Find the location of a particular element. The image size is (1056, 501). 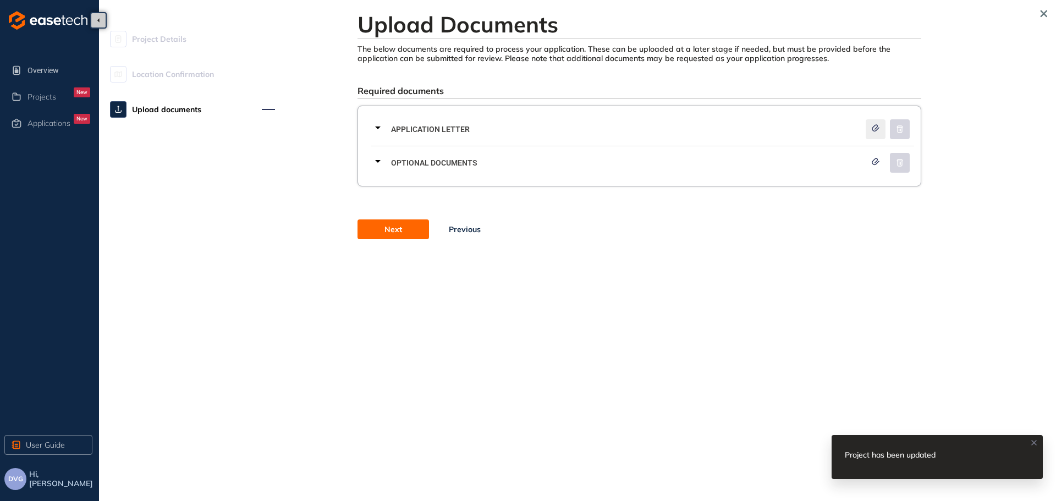

div: The below documents are required to process your application. These can be uploaded at a later st... is located at coordinates (639, 54).